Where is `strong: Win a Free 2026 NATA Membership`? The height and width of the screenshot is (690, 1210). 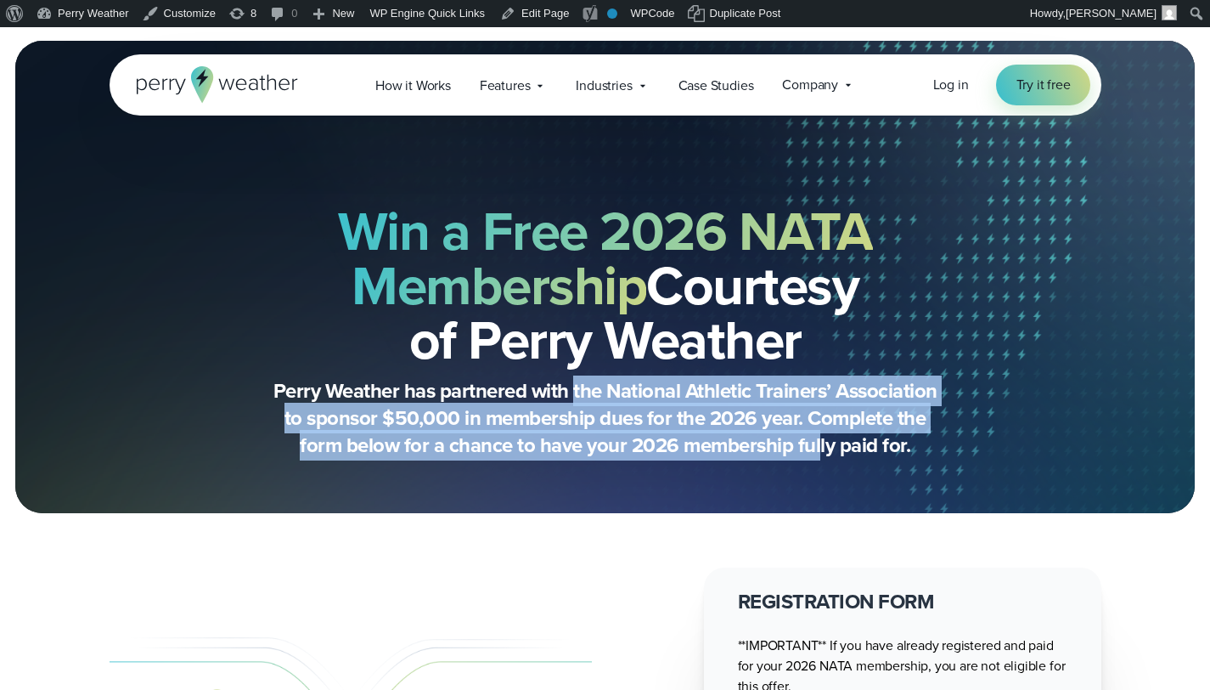
strong: Win a Free 2026 NATA Membership is located at coordinates (605, 258).